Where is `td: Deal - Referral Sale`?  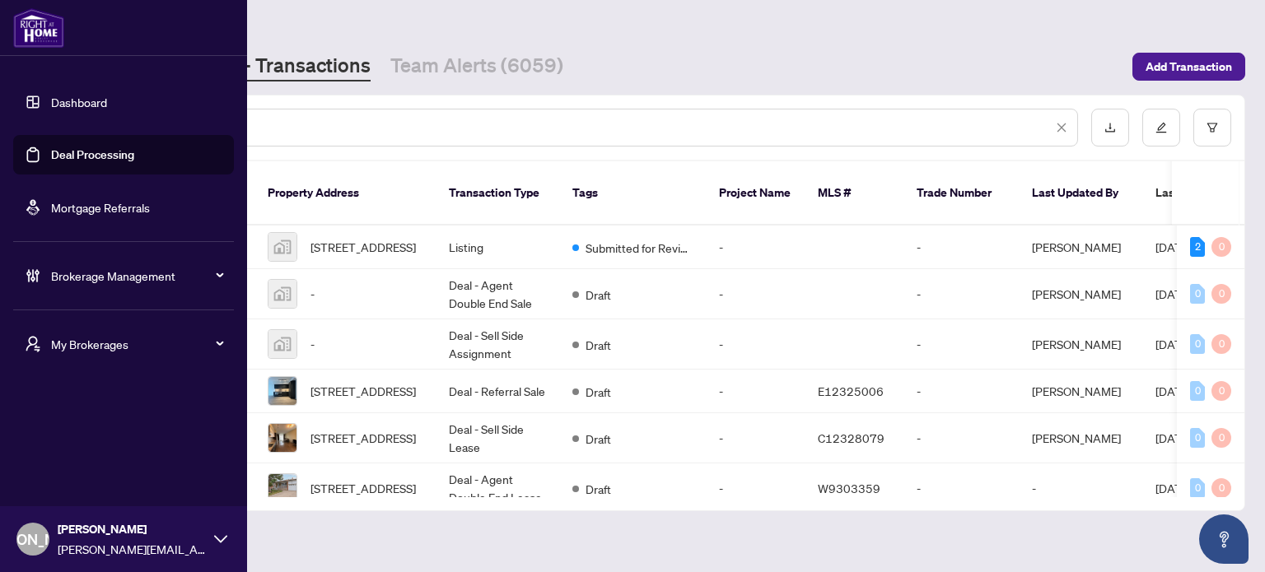
td: Deal - Referral Sale is located at coordinates (497, 391).